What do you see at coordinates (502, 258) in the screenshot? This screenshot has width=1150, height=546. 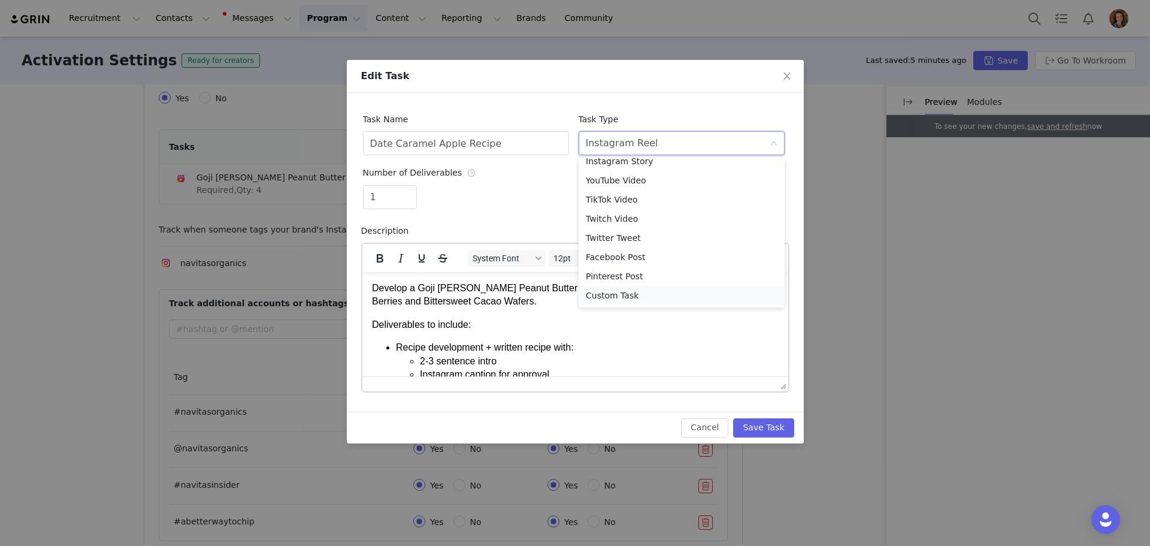 I see `span: System Font` at bounding box center [502, 258].